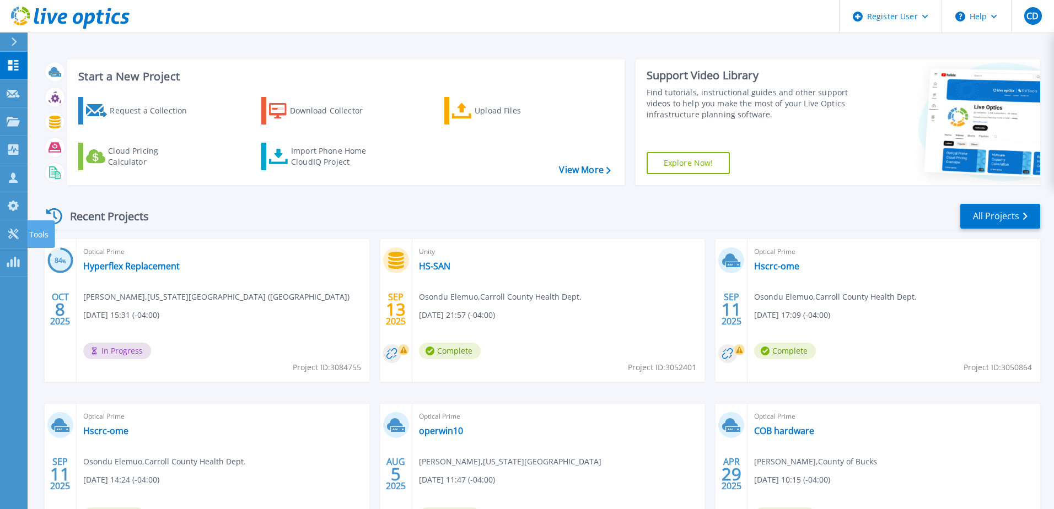 This screenshot has height=509, width=1054. I want to click on span: Project ID: 3050864, so click(998, 368).